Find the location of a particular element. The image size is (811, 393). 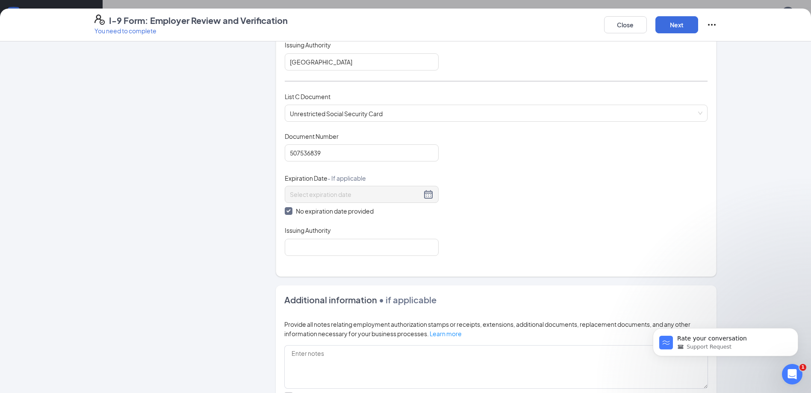

span: • if applicable is located at coordinates (406, 300).